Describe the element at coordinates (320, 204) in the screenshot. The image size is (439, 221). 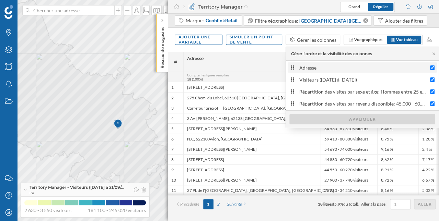
I see `span: 18` at that location.